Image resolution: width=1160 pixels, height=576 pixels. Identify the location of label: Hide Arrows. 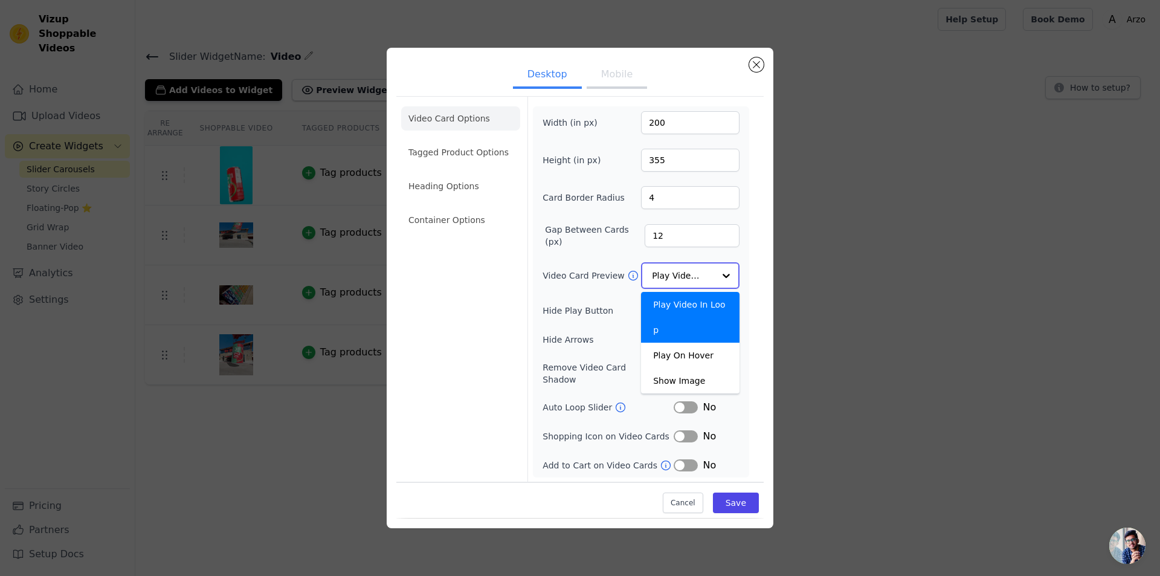
(608, 340).